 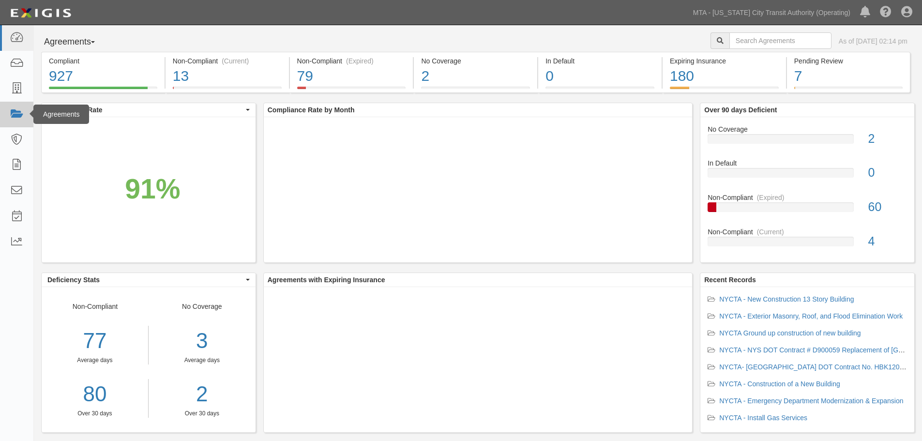 What do you see at coordinates (790, 333) in the screenshot?
I see `a: NYCTA Ground up construction of new building` at bounding box center [790, 333].